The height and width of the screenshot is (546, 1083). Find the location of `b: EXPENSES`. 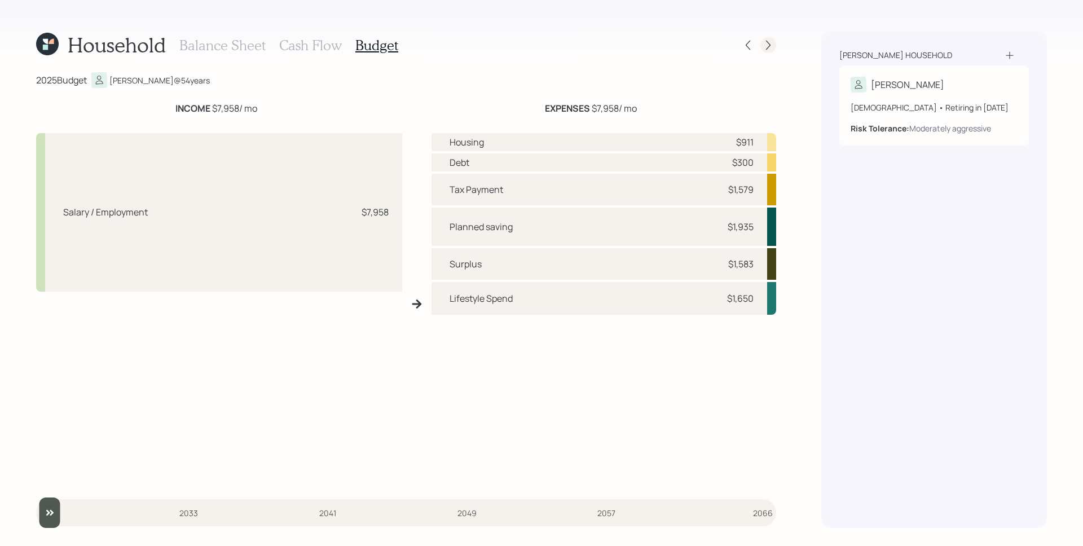

b: EXPENSES is located at coordinates (567, 108).